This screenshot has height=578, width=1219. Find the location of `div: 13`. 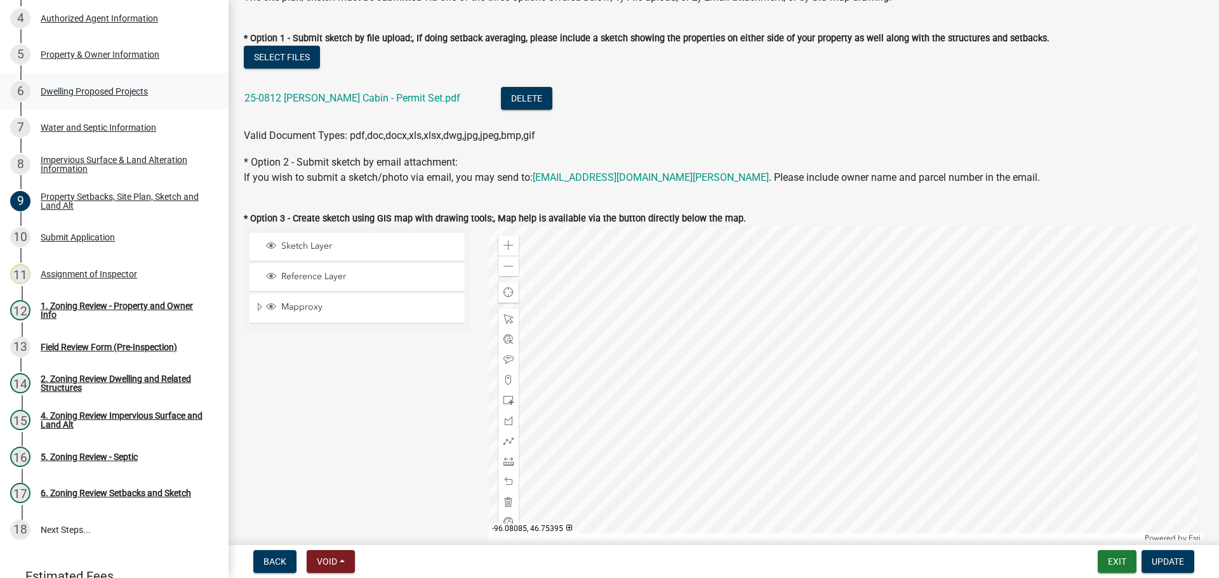

div: 13 is located at coordinates (20, 347).